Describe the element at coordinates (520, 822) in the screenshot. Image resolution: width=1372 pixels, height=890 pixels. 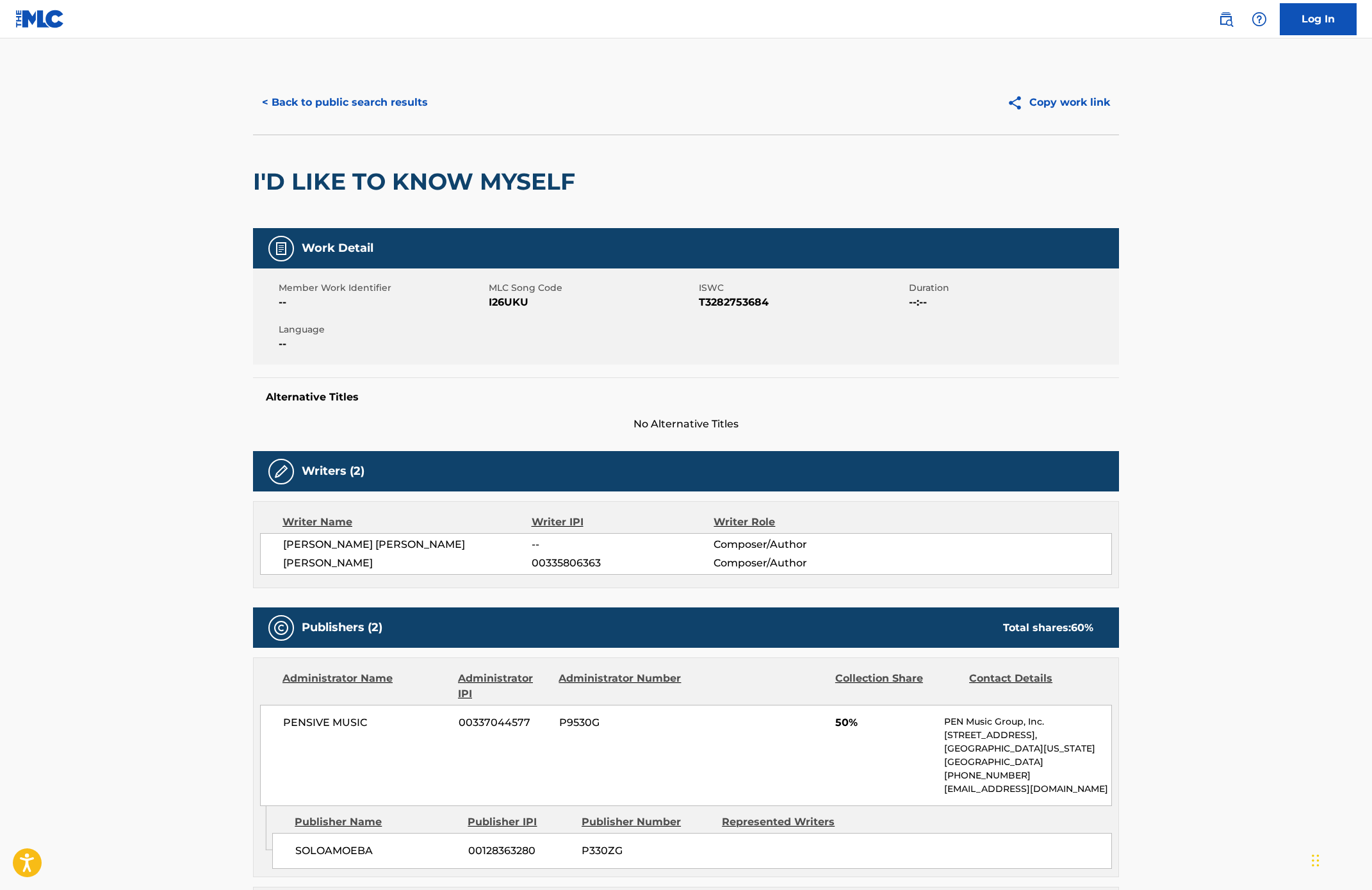
I see `div: Publisher IPI` at that location.